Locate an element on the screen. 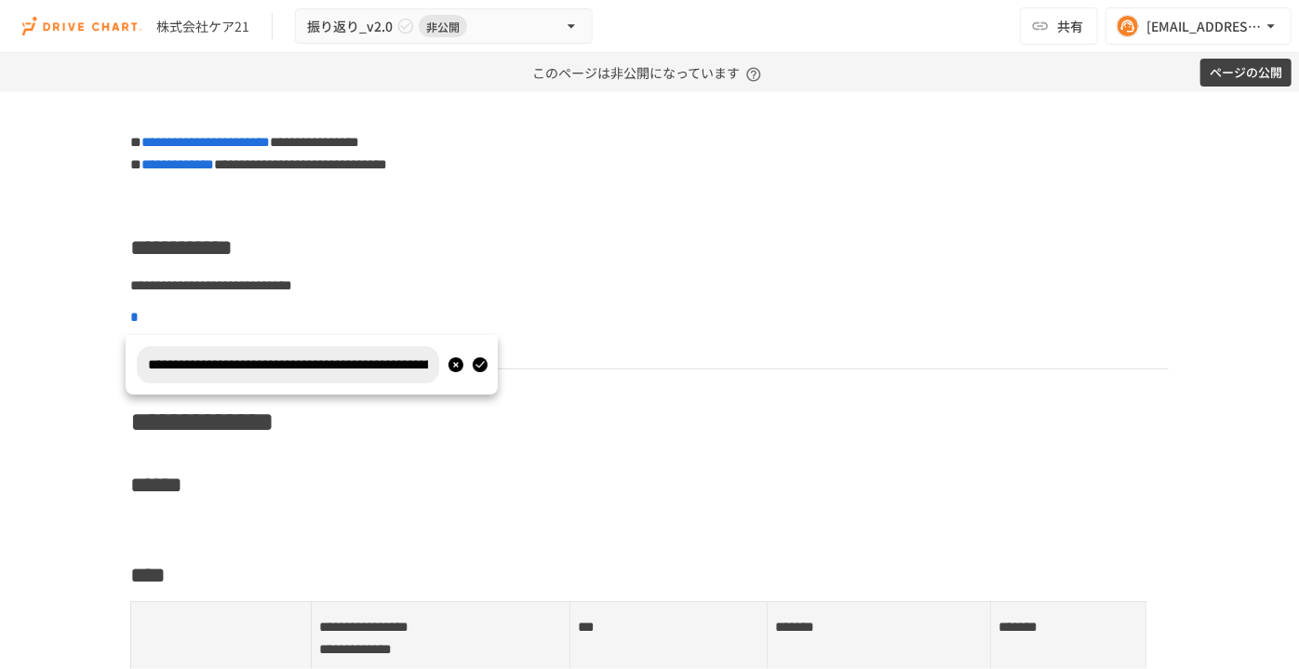  button: ページの公開 is located at coordinates (1246, 73).